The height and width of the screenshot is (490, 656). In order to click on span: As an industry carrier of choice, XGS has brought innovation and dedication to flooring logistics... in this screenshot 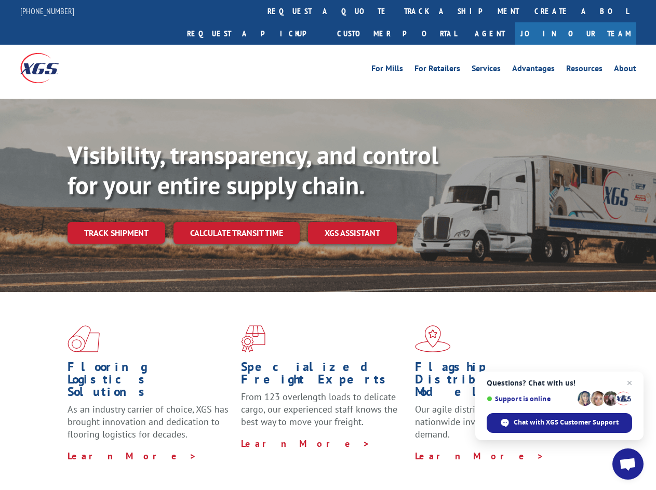, I will do `click(148, 421)`.